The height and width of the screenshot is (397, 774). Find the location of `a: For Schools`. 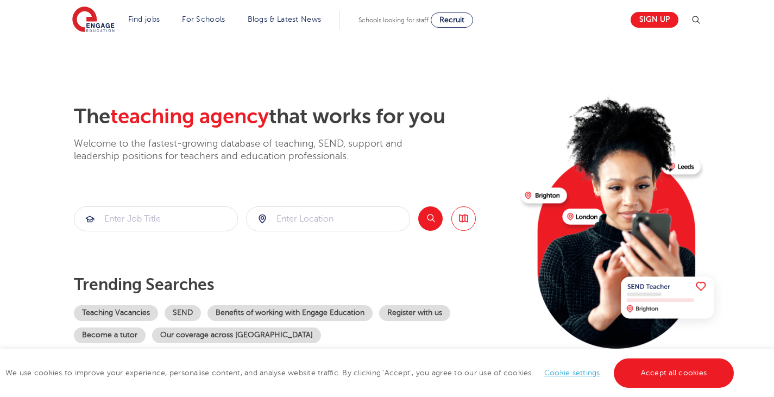

a: For Schools is located at coordinates (203, 19).